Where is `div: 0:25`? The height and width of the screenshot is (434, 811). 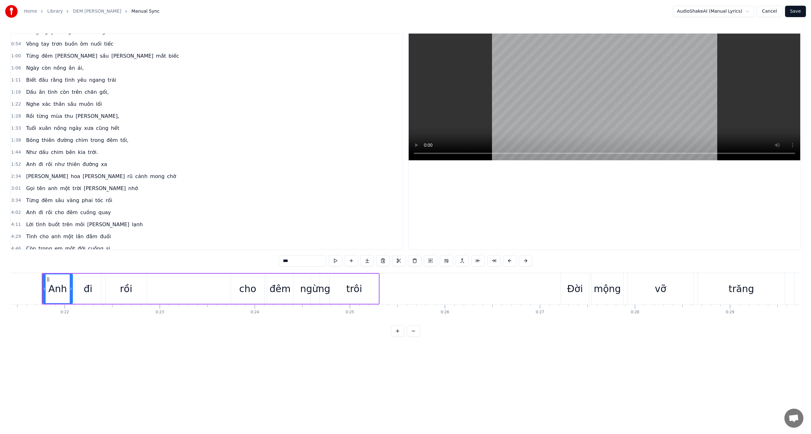 div: 0:25 is located at coordinates (350, 312).